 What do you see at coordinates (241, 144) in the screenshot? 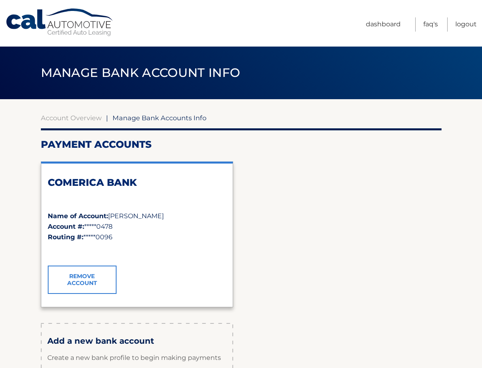
I see `h2: Payment Accounts` at bounding box center [241, 144].